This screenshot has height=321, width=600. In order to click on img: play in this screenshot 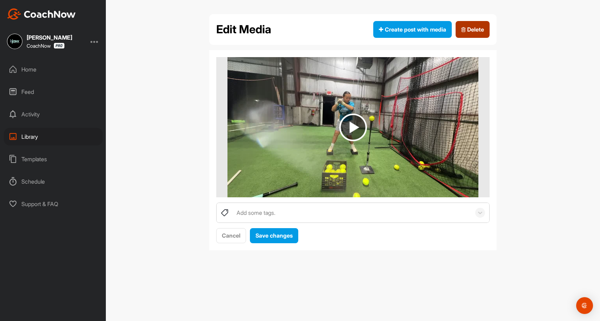, I will do `click(353, 127)`.